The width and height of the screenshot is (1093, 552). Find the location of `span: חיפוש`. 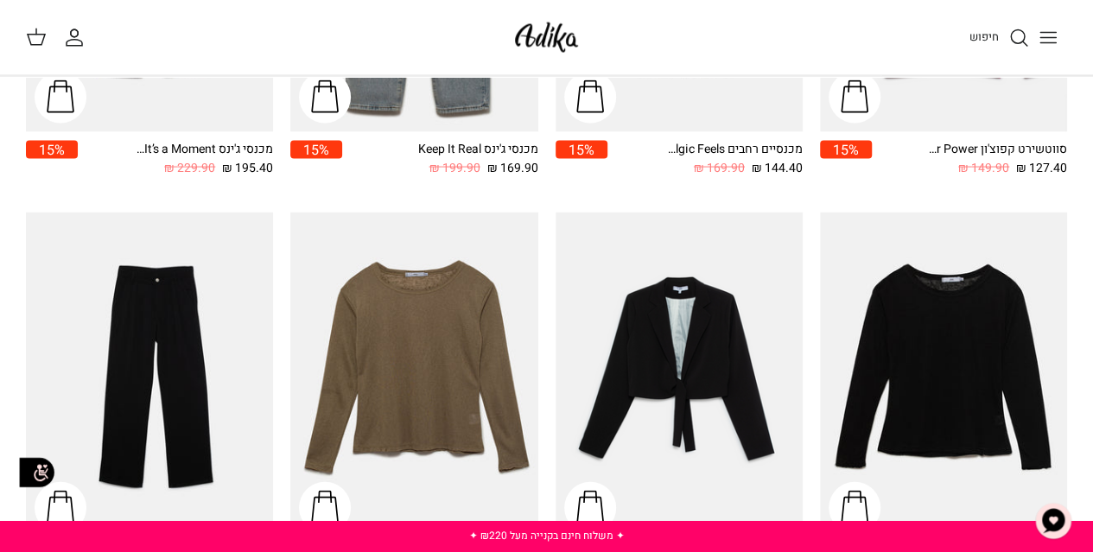

span: חיפוש is located at coordinates (985, 36).